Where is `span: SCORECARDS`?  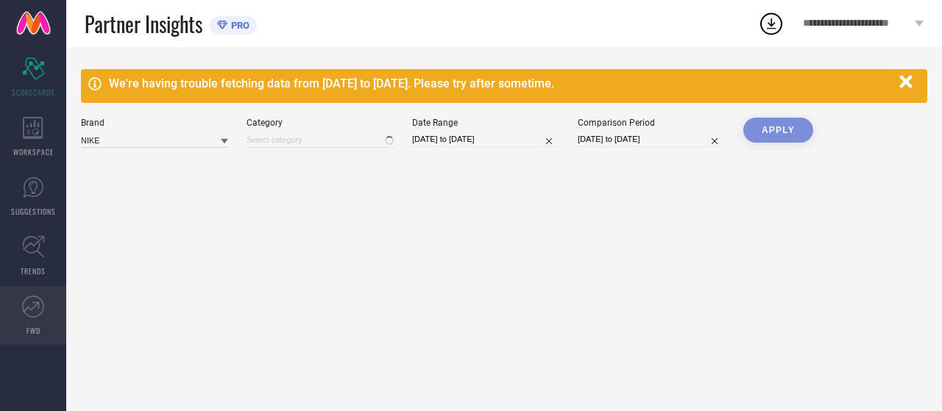 span: SCORECARDS is located at coordinates (33, 92).